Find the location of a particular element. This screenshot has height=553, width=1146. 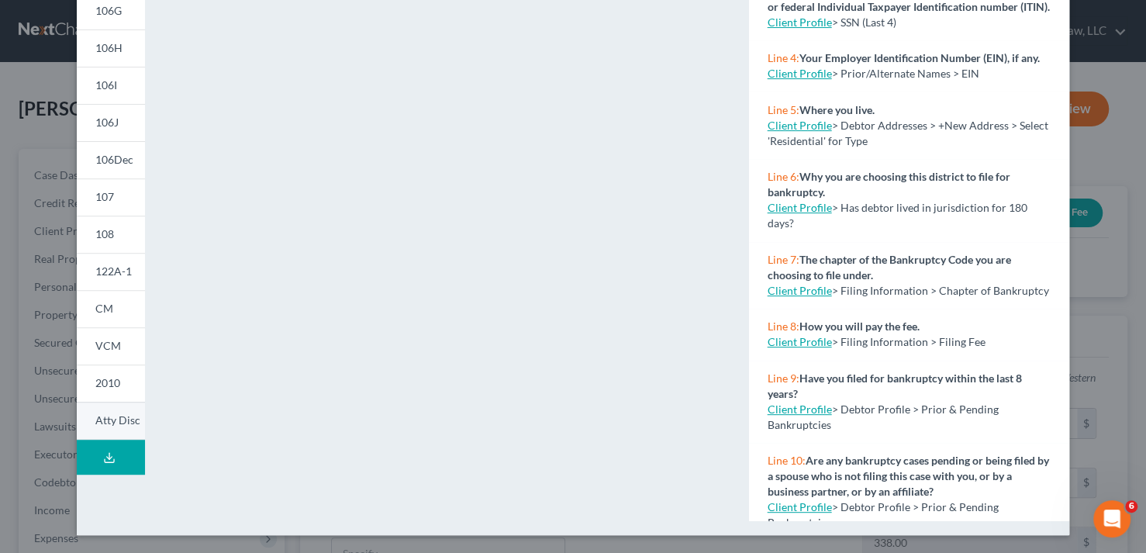

span: 106G is located at coordinates (109, 10).